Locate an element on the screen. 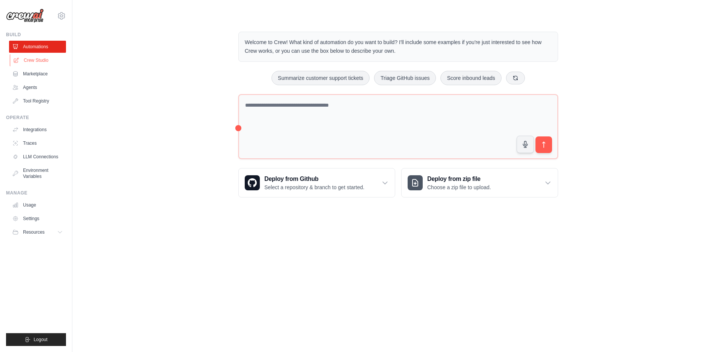 The width and height of the screenshot is (724, 352). a: LLM Connections is located at coordinates (37, 157).